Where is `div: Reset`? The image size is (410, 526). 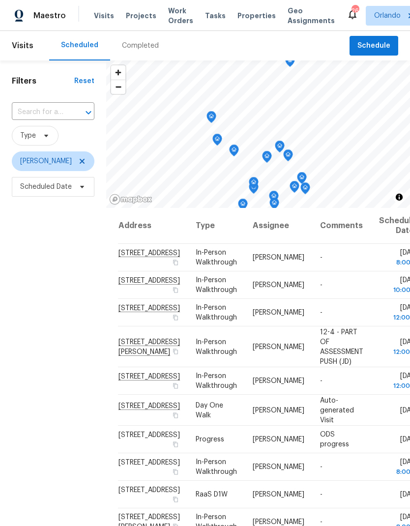 div: Reset is located at coordinates (84, 81).